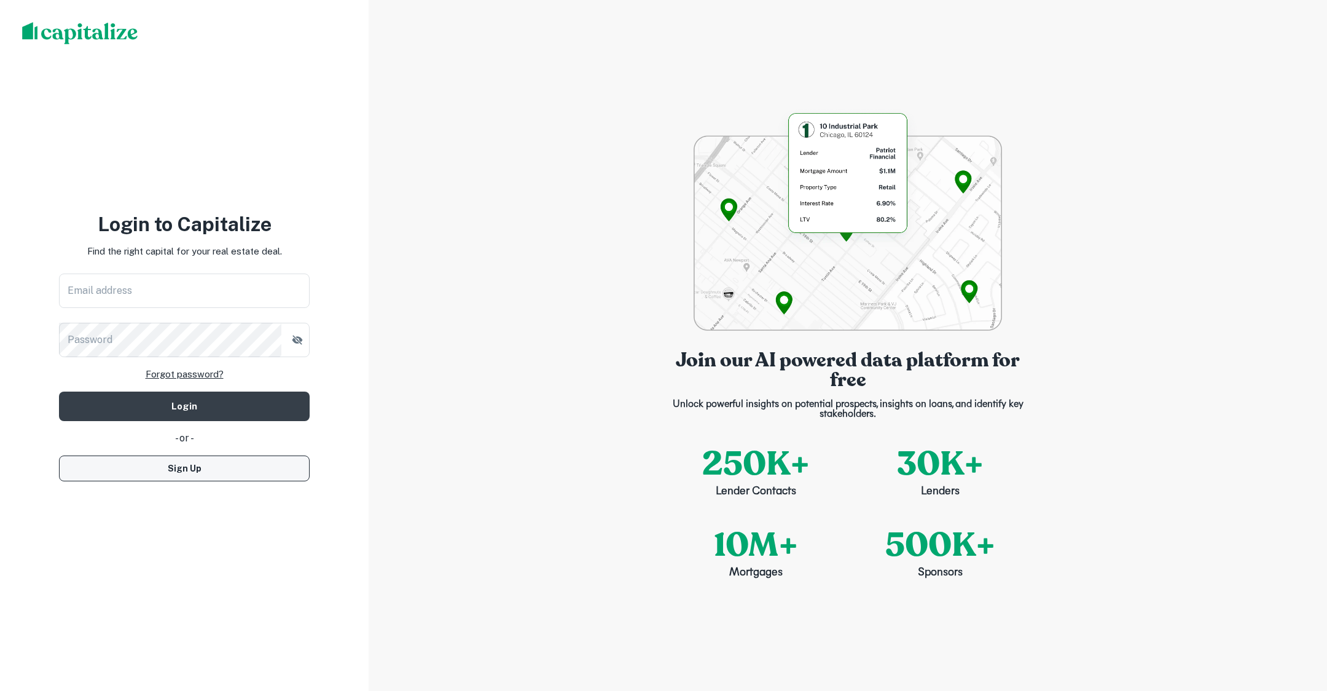 Image resolution: width=1327 pixels, height=691 pixels. I want to click on p: Lenders, so click(940, 491).